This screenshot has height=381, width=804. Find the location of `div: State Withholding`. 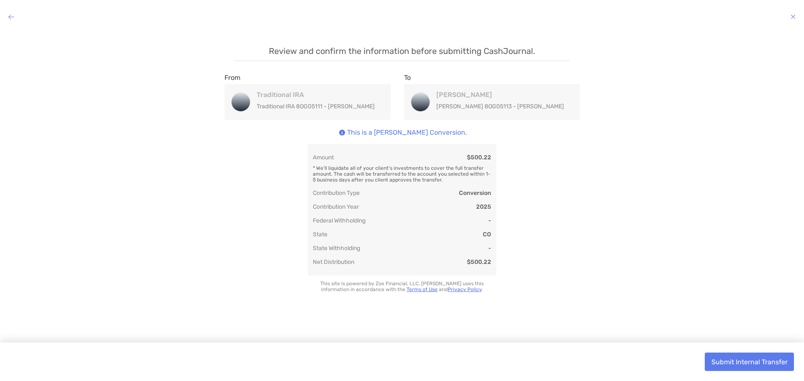

div: State Withholding is located at coordinates (336, 248).